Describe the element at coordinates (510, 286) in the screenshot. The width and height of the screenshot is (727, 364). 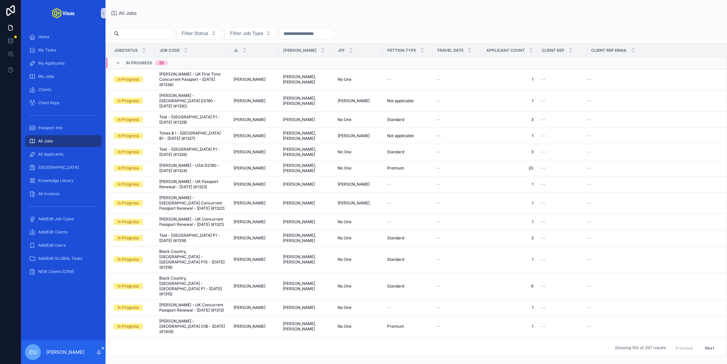
I see `span: 6` at that location.